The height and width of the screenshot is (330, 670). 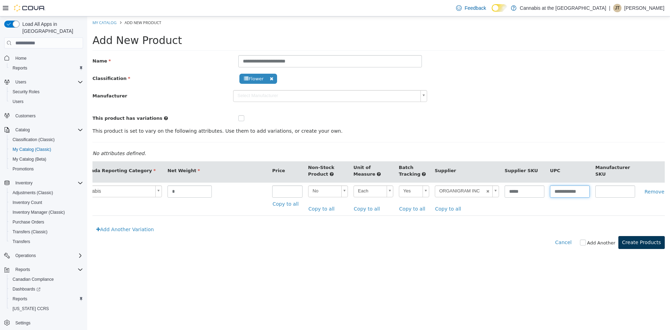 What do you see at coordinates (44, 256) in the screenshot?
I see `button: Operations` at bounding box center [44, 256].